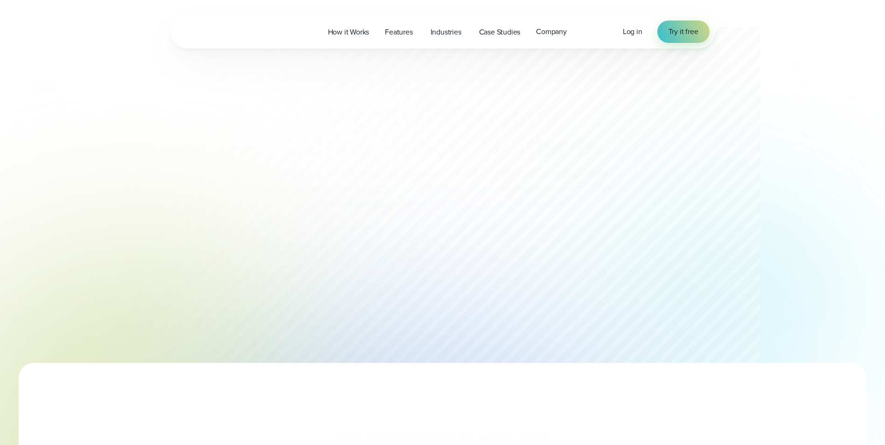 Image resolution: width=885 pixels, height=445 pixels. I want to click on span: Log in, so click(633, 31).